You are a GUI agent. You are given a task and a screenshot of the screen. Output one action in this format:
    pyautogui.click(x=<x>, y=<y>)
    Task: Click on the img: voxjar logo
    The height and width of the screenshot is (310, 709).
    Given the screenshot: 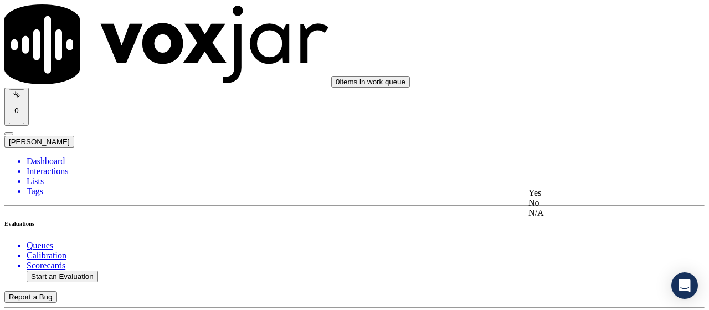 What is the action you would take?
    pyautogui.click(x=167, y=44)
    